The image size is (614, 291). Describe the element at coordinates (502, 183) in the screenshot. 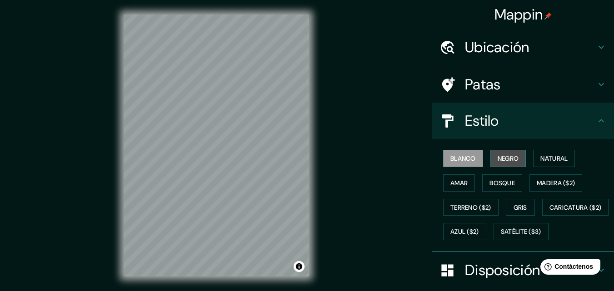

I see `font: Bosque` at that location.